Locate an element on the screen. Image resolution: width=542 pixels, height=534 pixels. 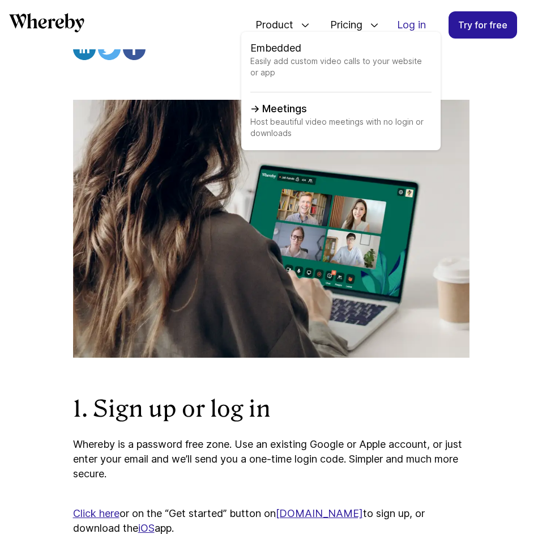
p: Whereby is a password free zone. Use an existing Google or Apple account, or just enter your emai... is located at coordinates (271, 459).